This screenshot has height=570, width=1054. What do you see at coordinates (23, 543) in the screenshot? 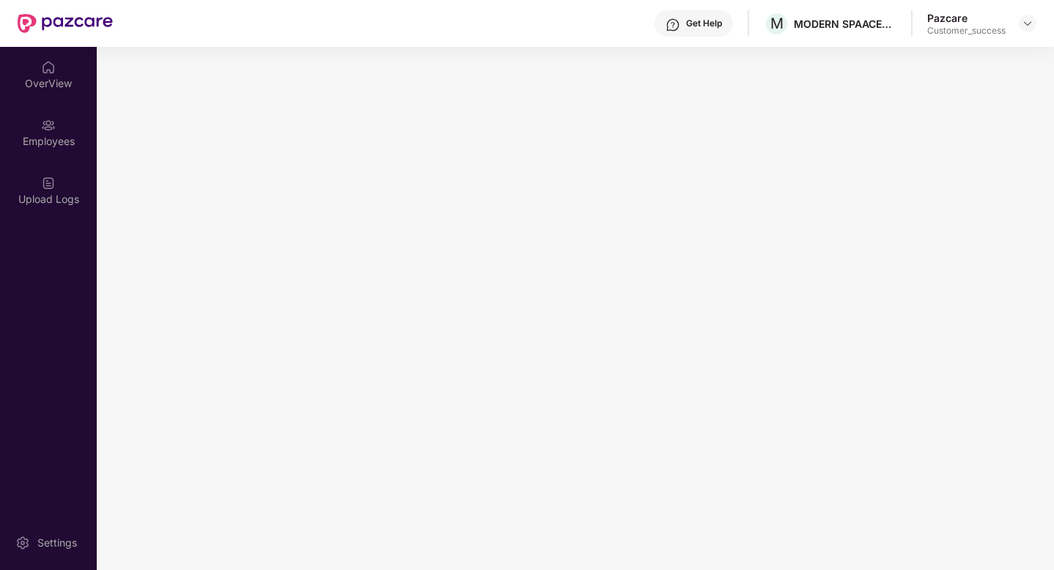
I see `img: svg+xml;base64,PHN2ZyBpZD0iU2V0dGluZy0yMHgyMCIgeG1sbnM9Imh0dHA6Ly93d3cudzMub3JnLzIwMDAvc3ZnIiB3aW...` at bounding box center [23, 543].